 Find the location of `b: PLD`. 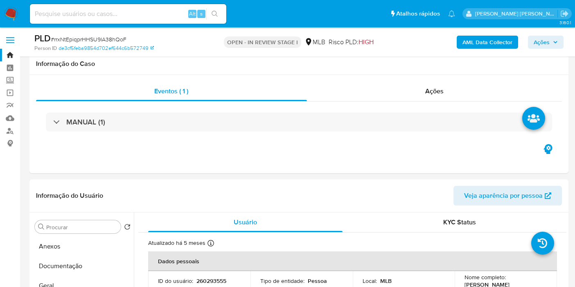

b: PLD is located at coordinates (43, 38).